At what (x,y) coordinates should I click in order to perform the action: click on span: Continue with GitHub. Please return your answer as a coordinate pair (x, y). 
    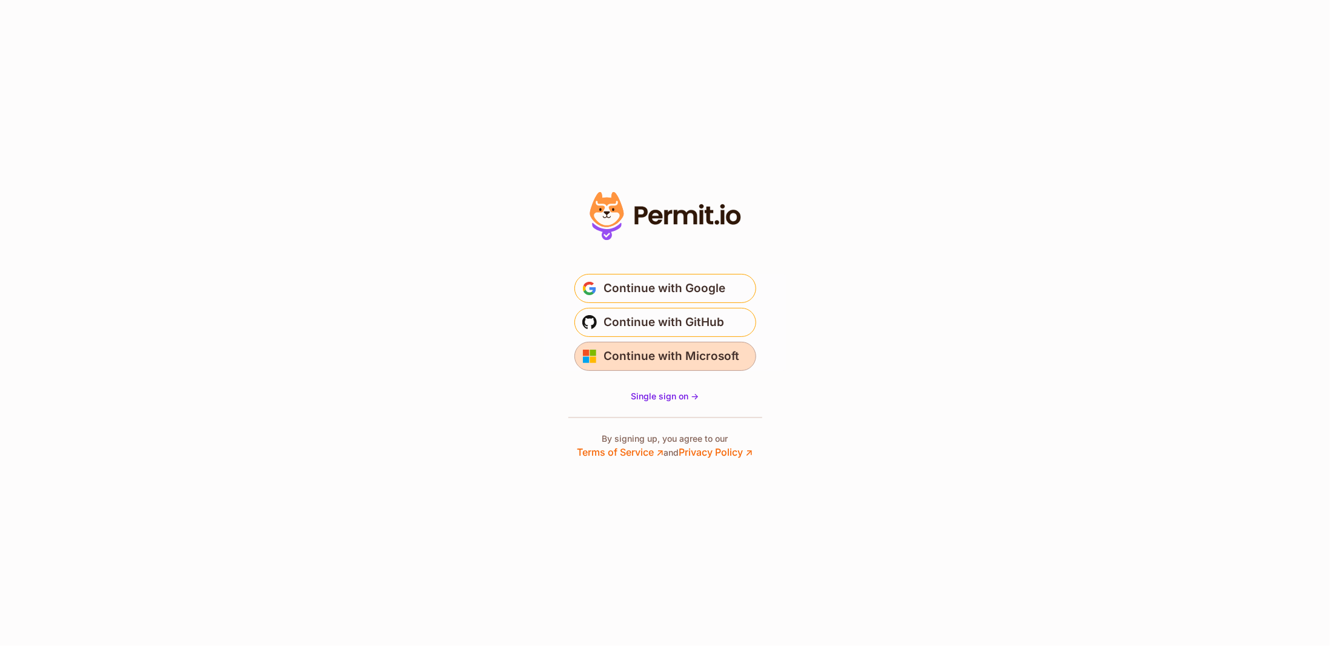
    Looking at the image, I should click on (664, 322).